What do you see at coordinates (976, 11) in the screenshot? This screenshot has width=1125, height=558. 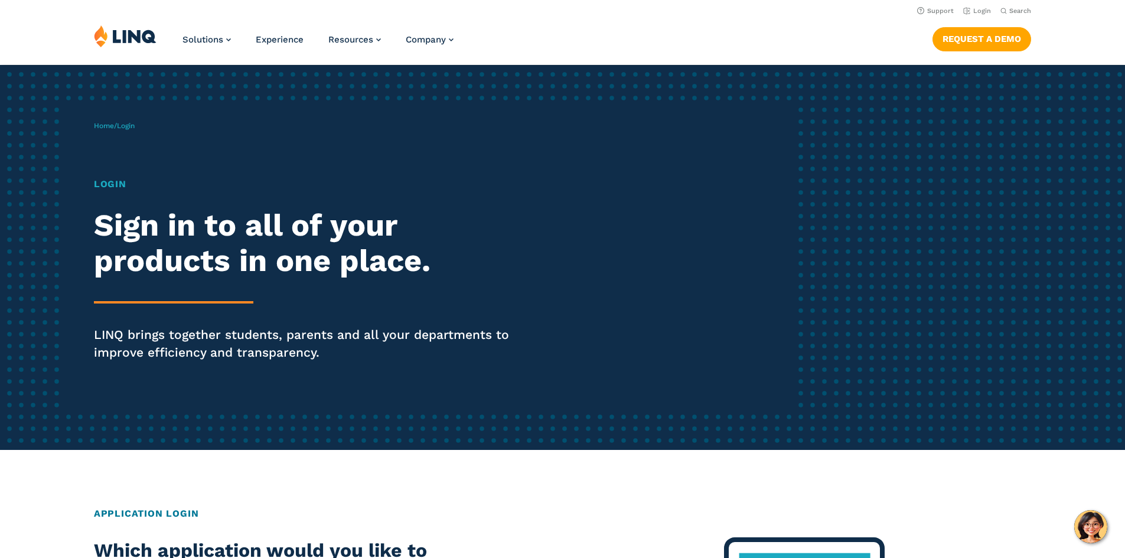 I see `a: Login` at bounding box center [976, 11].